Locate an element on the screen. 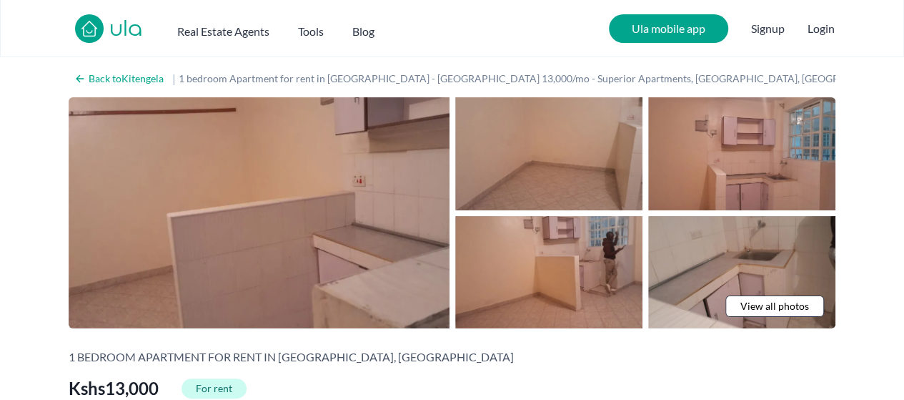 The image size is (904, 400). h2: Back to Kitengela is located at coordinates (126, 79).